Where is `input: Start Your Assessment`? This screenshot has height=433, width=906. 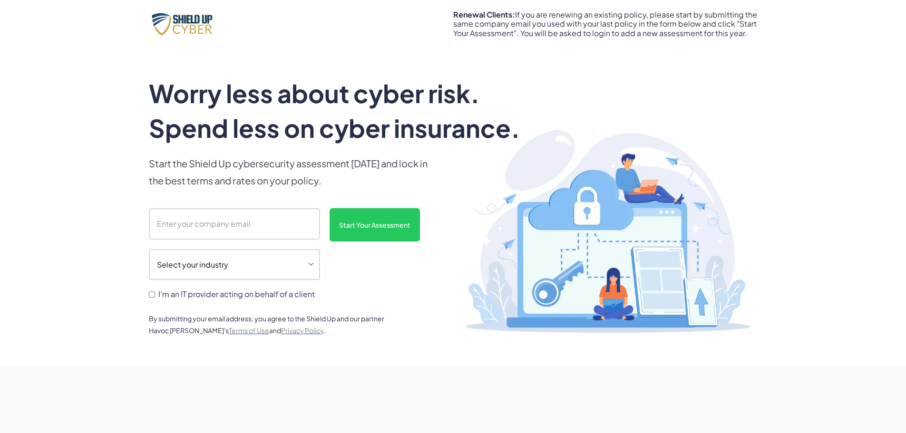
input: Start Your Assessment is located at coordinates (375, 225).